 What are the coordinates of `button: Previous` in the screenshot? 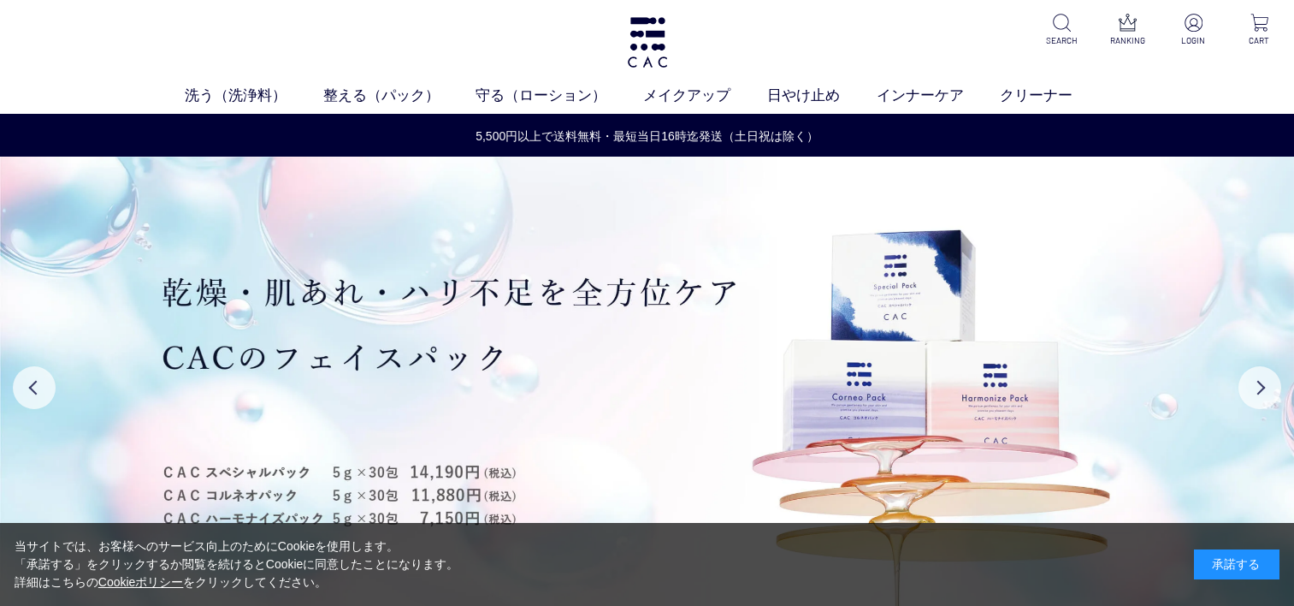 It's located at (34, 388).